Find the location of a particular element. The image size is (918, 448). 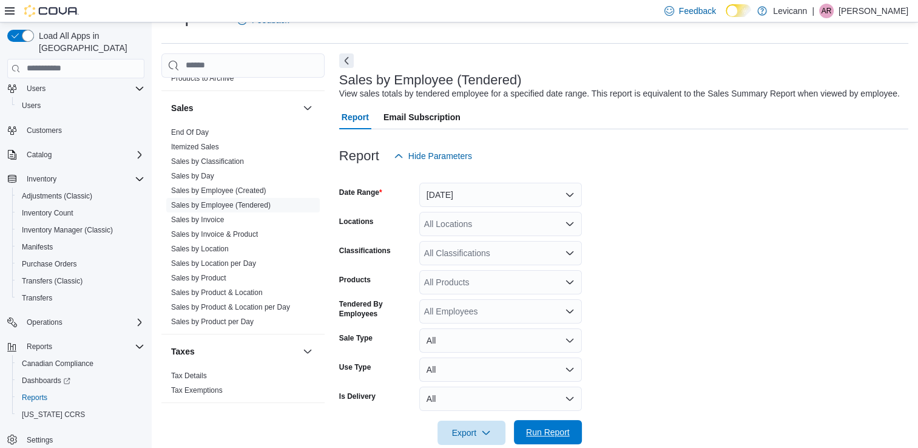

a: Inventory Count is located at coordinates (47, 213).